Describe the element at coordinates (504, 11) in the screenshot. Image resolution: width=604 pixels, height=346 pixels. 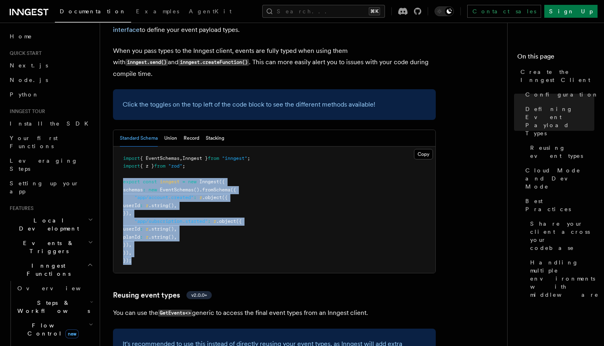
I see `a: Contact sales` at that location.